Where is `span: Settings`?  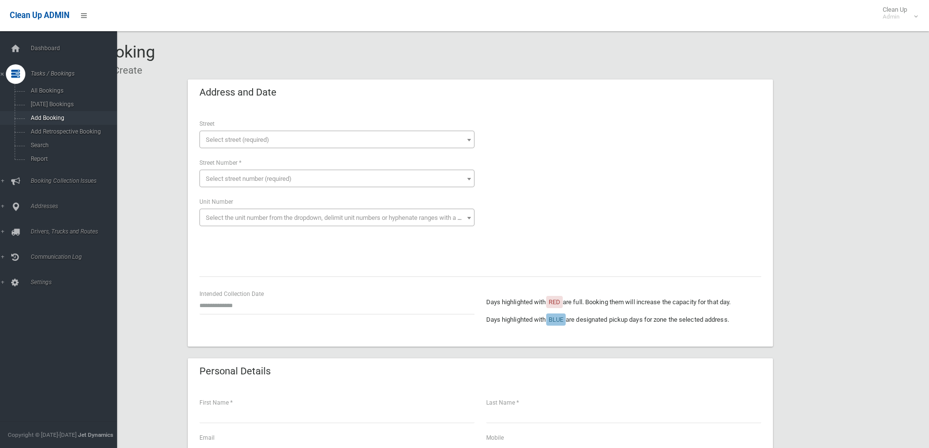
span: Settings is located at coordinates (76, 282).